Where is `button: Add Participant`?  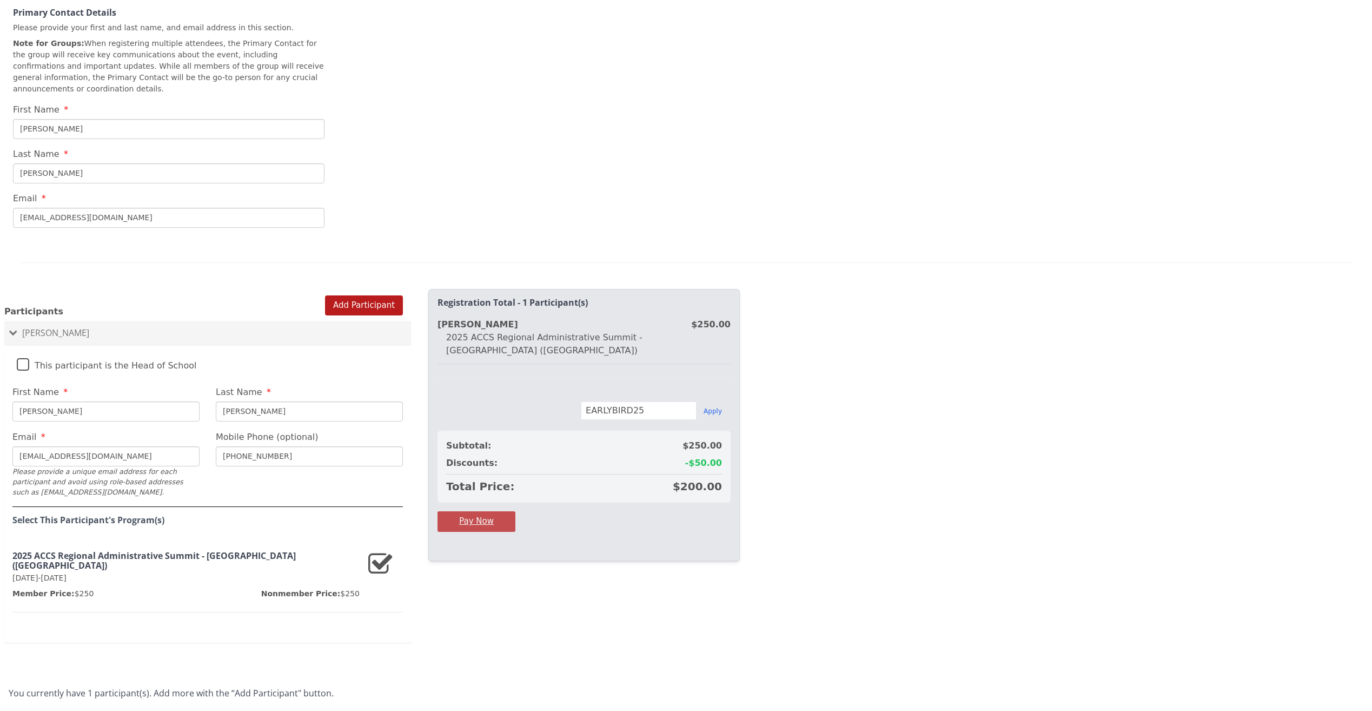
button: Add Participant is located at coordinates (364, 305).